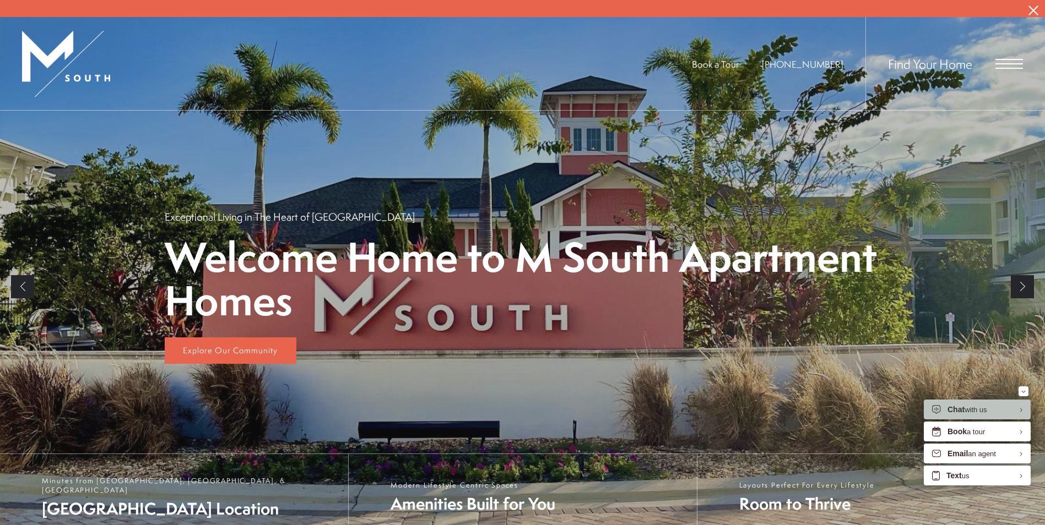 This screenshot has height=525, width=1045. Describe the element at coordinates (473, 504) in the screenshot. I see `span: Amenities Built for You` at that location.